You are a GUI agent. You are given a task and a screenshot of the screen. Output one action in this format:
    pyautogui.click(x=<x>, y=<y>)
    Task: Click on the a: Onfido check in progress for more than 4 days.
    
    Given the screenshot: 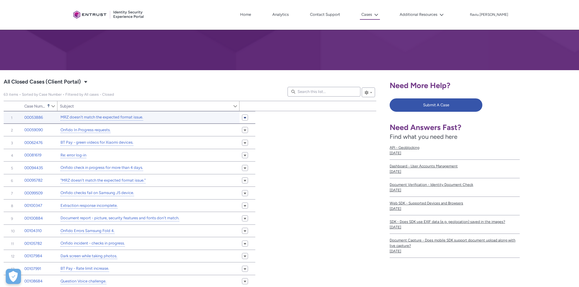 What is the action you would take?
    pyautogui.click(x=102, y=168)
    